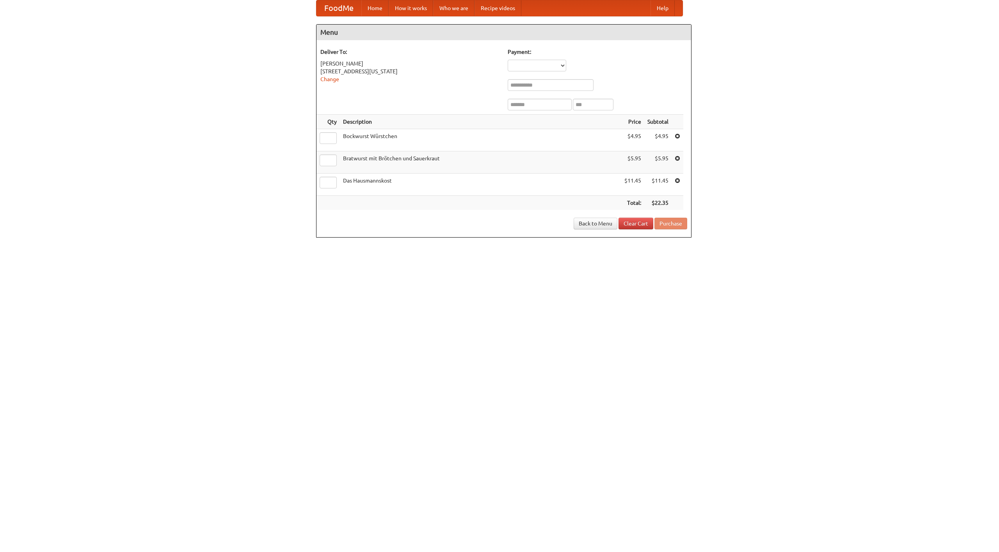  Describe the element at coordinates (498, 8) in the screenshot. I see `a: Recipe videos` at that location.